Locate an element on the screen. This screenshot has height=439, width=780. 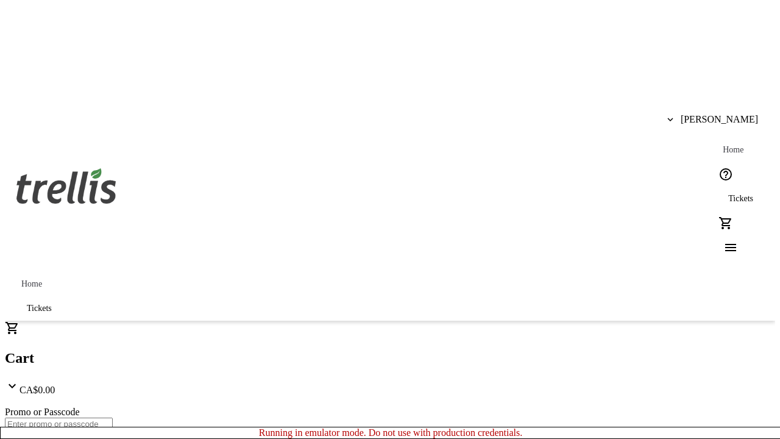
label: Promo or Passcode is located at coordinates (42, 412).